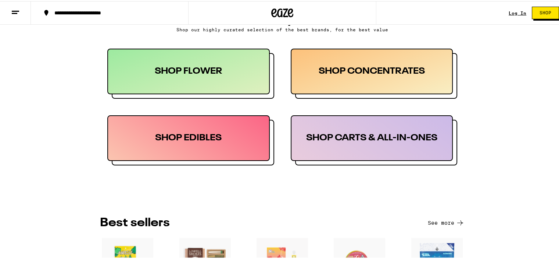 The height and width of the screenshot is (259, 559). Describe the element at coordinates (372, 70) in the screenshot. I see `div: SHOP CONCENTRATES` at that location.